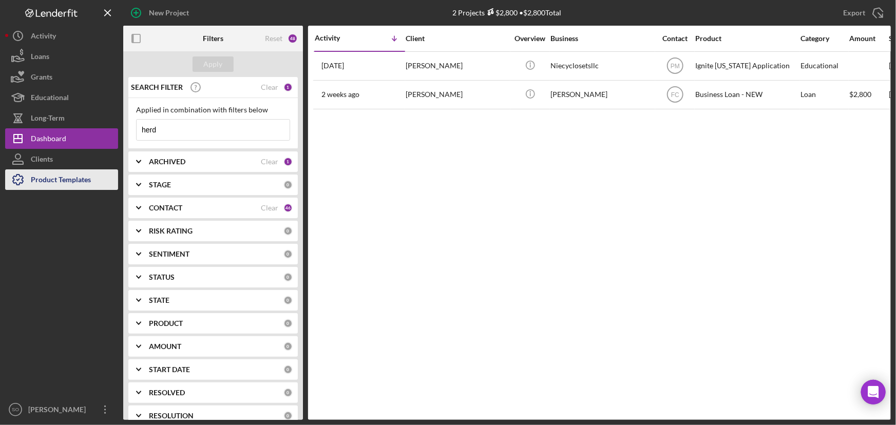  I want to click on a: Clients, so click(62, 159).